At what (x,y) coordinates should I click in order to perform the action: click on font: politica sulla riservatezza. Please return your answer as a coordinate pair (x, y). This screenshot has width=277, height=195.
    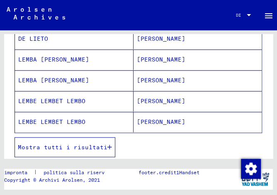
    Looking at the image, I should click on (83, 172).